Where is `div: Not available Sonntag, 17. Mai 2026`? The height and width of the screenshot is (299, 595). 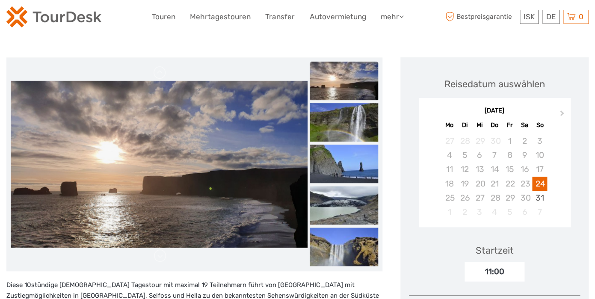
div: Not available Sonntag, 17. Mai 2026 is located at coordinates (539, 169).